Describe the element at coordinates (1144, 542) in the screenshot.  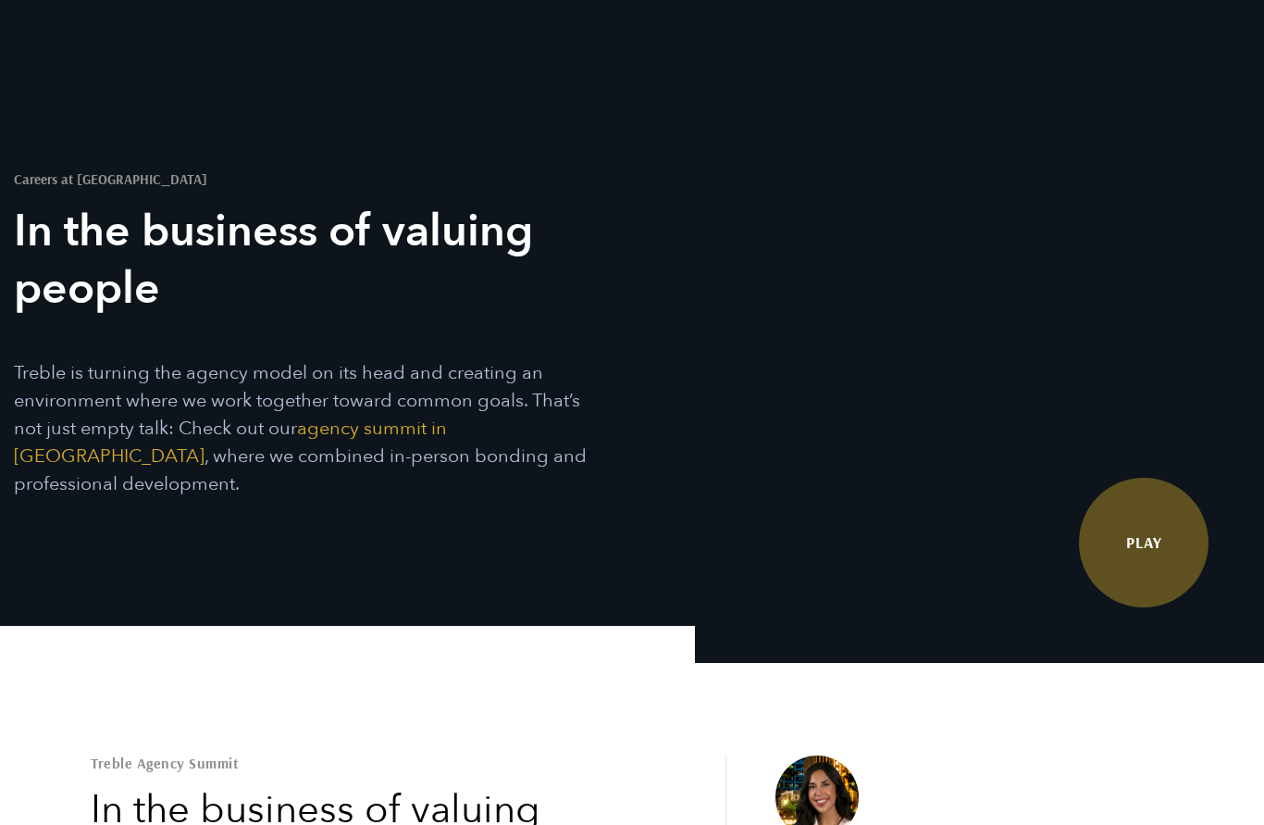
I see `a: Watch Video` at that location.